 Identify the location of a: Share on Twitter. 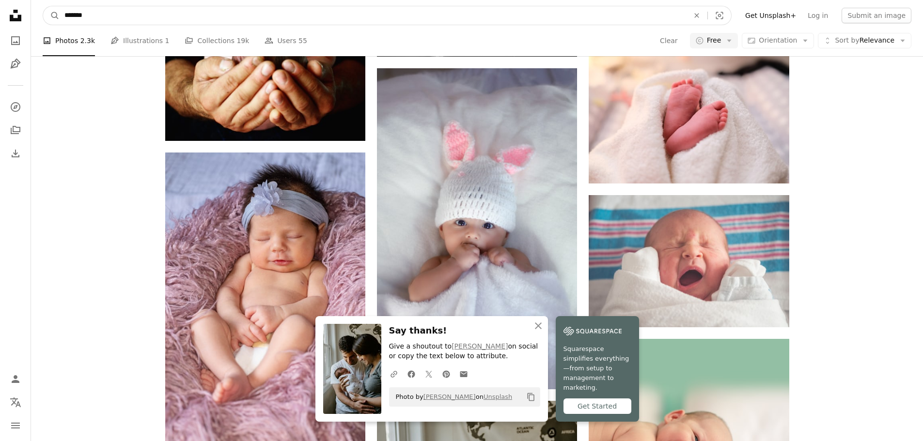
(429, 374).